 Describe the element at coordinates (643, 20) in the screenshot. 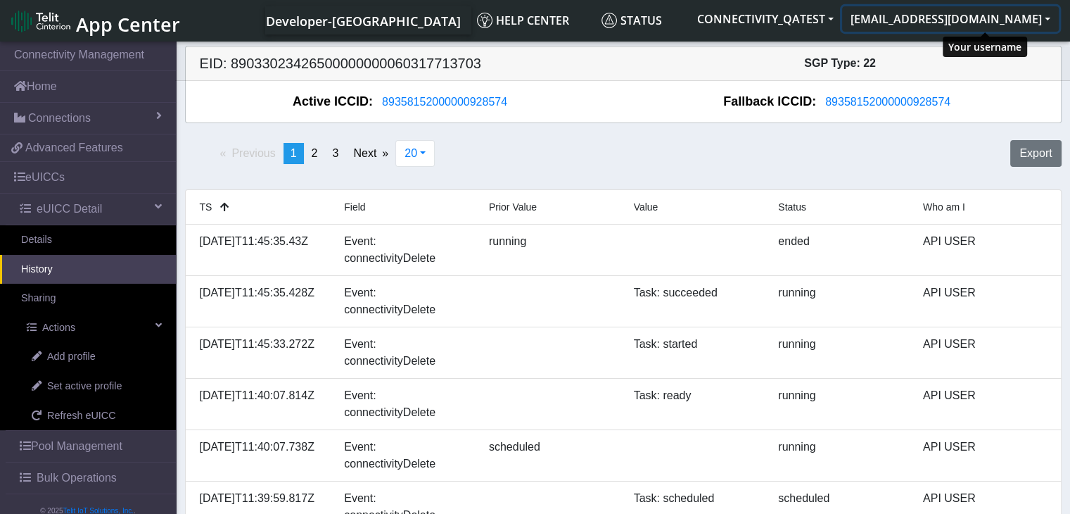

I see `a: Status` at that location.